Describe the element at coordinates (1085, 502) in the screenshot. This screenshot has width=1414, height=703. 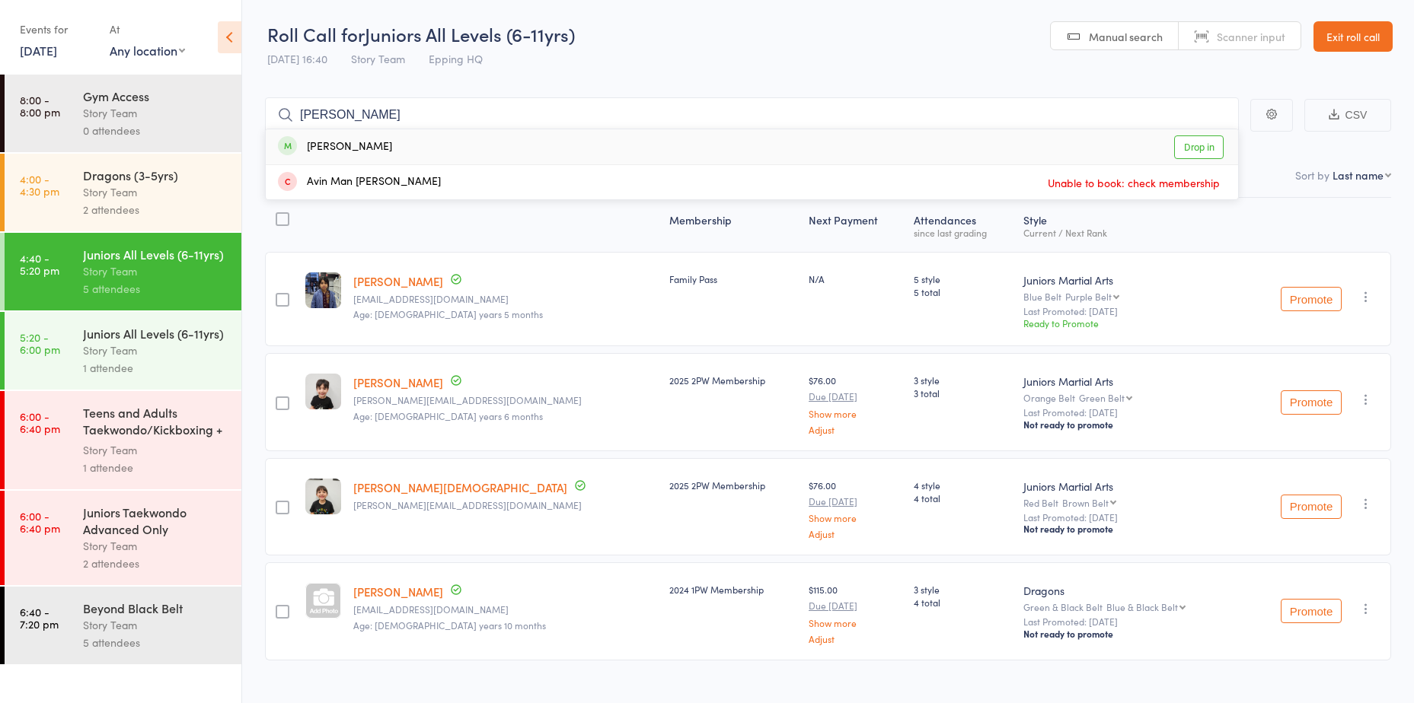
I see `div: Brown Belt` at that location.